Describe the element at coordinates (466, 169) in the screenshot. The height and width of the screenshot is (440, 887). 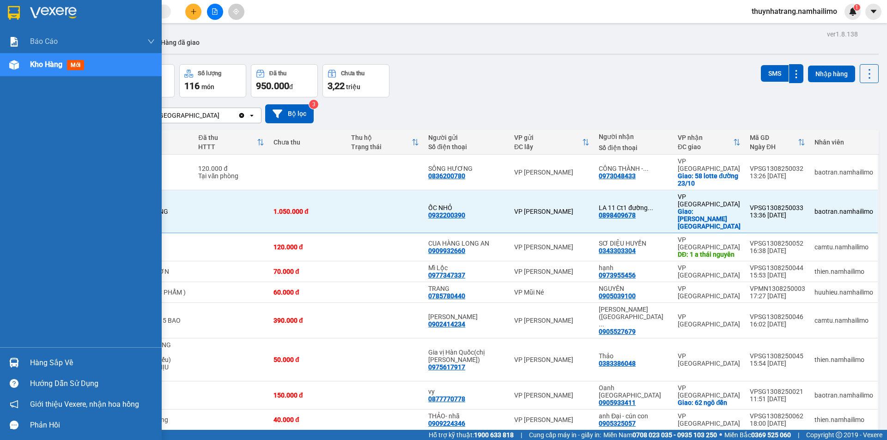
I see `div: SÔNG HƯƠNG` at that location.